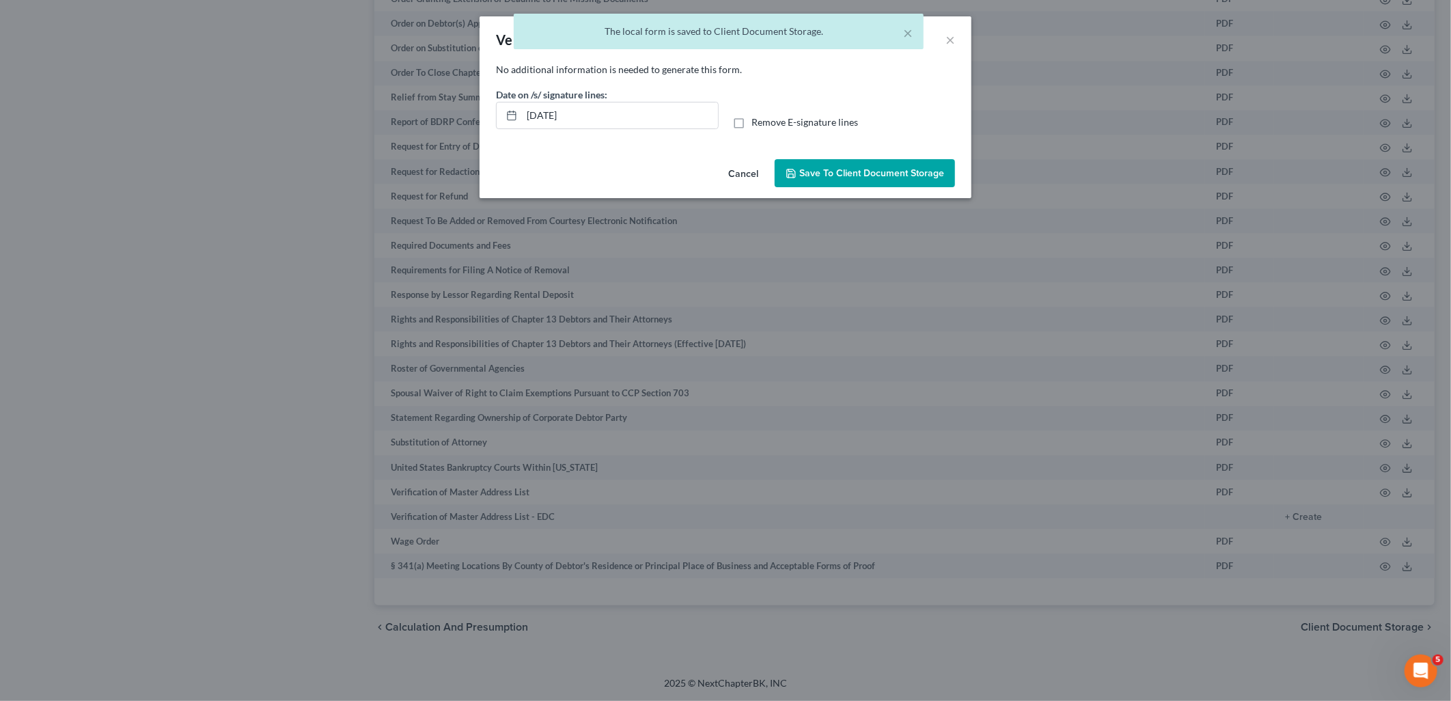 The image size is (1451, 701). I want to click on div: The local form is saved to Client Document Storage., so click(719, 31).